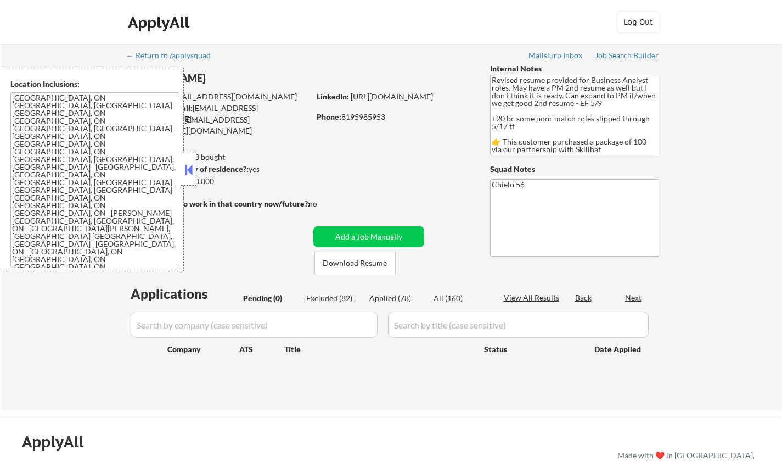 This screenshot has height=461, width=782. Describe the element at coordinates (271, 298) in the screenshot. I see `div: Pending (0)` at that location.